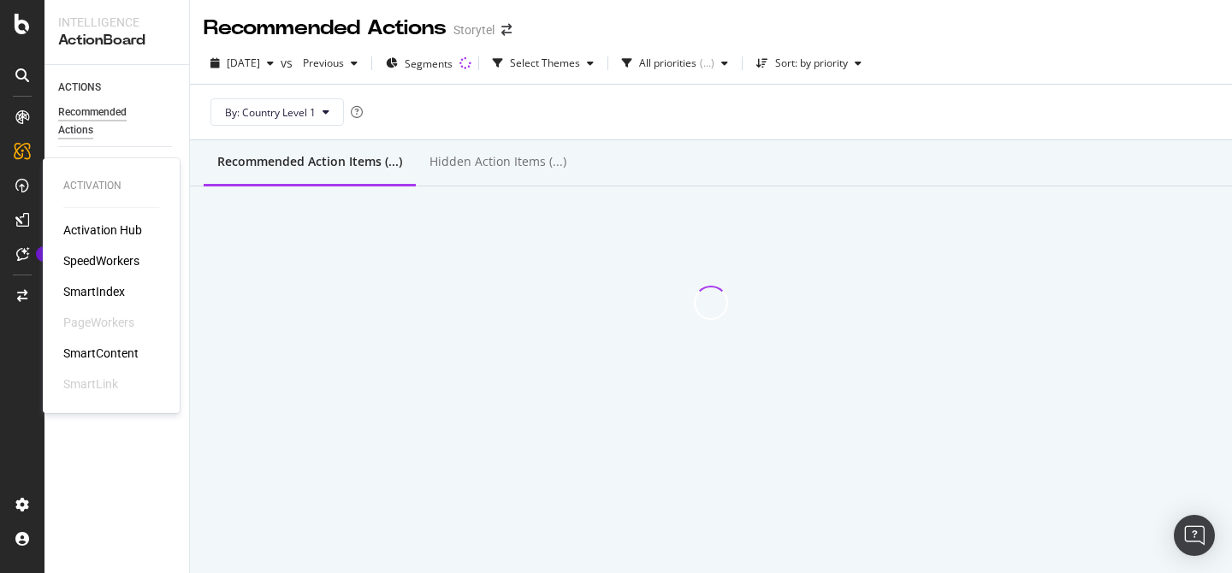 The height and width of the screenshot is (573, 1232). Describe the element at coordinates (98, 323) in the screenshot. I see `div: PageWorkers` at that location.